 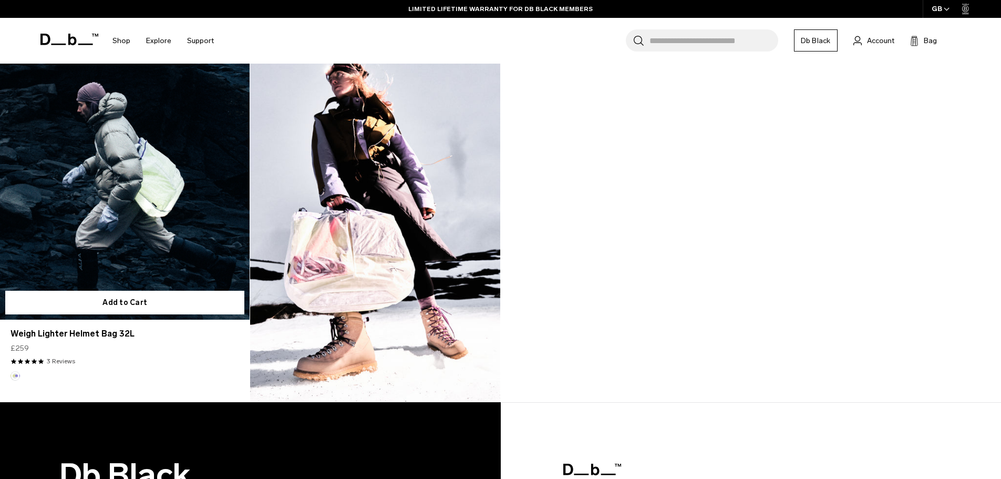 What do you see at coordinates (15, 376) in the screenshot?
I see `button: Aurora` at bounding box center [15, 376].